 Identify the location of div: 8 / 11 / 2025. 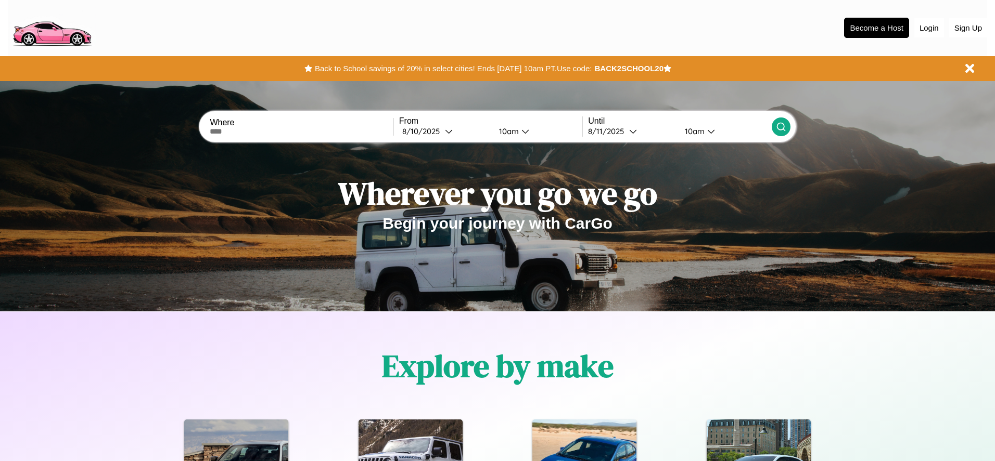
(608, 131).